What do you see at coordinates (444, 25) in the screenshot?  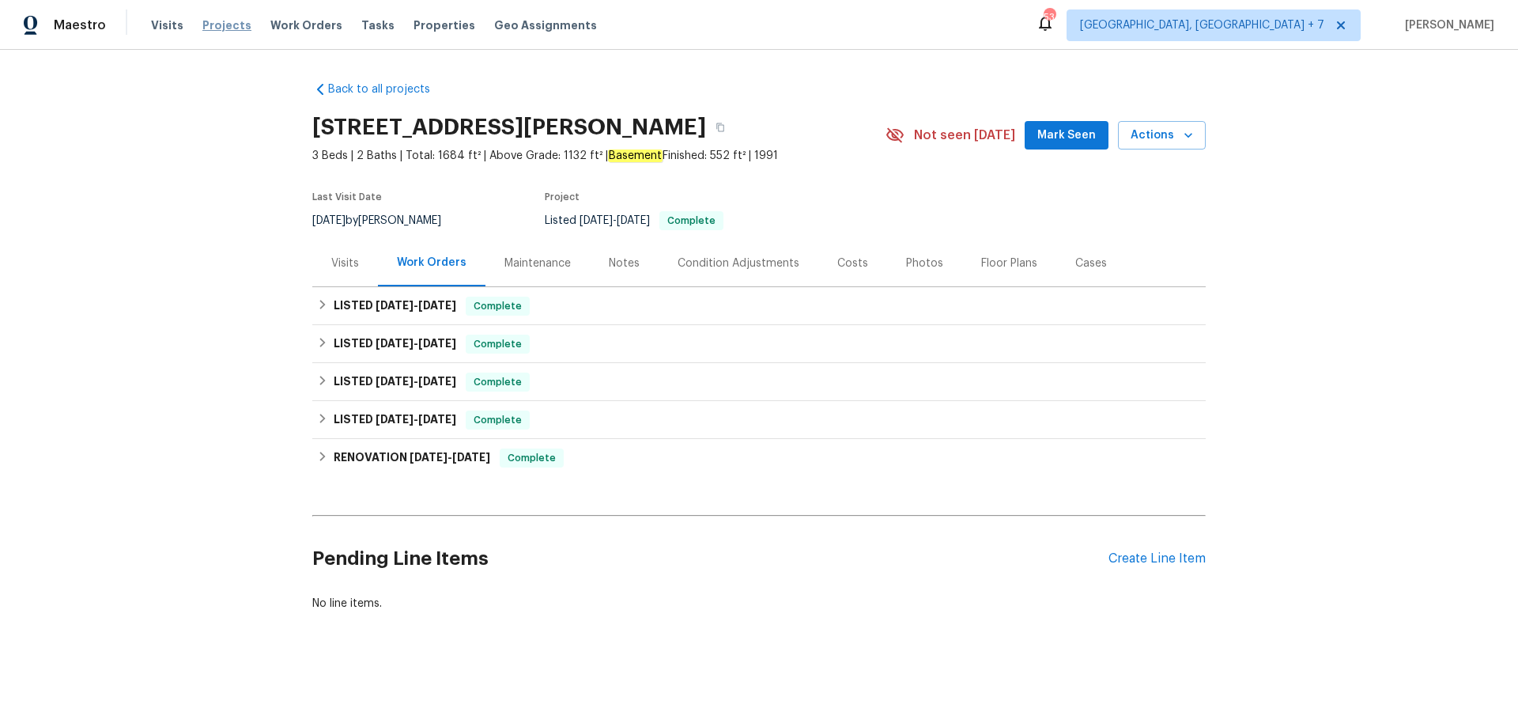 I see `span: Properties` at bounding box center [444, 25].